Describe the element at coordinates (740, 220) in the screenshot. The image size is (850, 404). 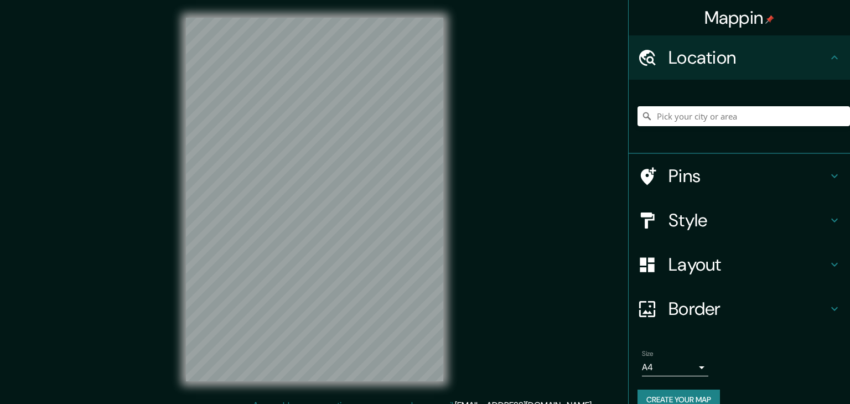
I see `div: Style` at that location.